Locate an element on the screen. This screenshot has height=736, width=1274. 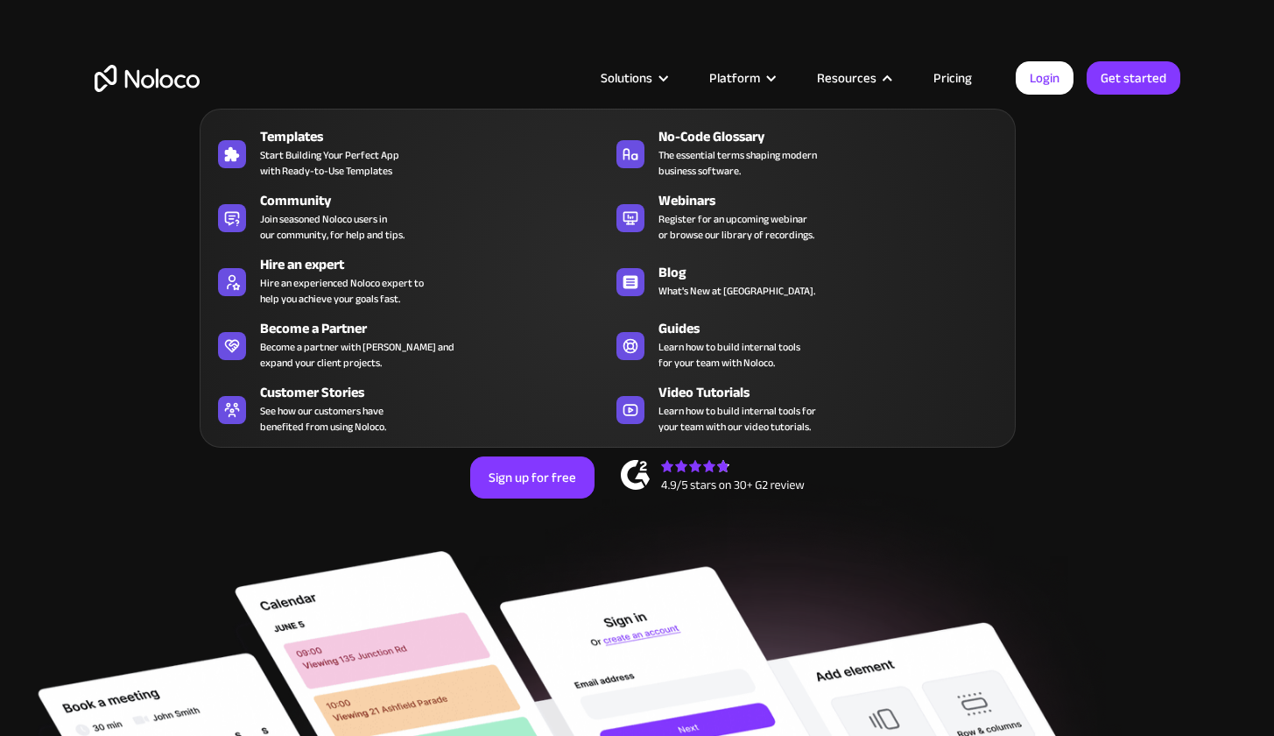
a: Hire an expertHire an experienced Noloco expert tohelp you achieve your goals fast. is located at coordinates (408, 280).